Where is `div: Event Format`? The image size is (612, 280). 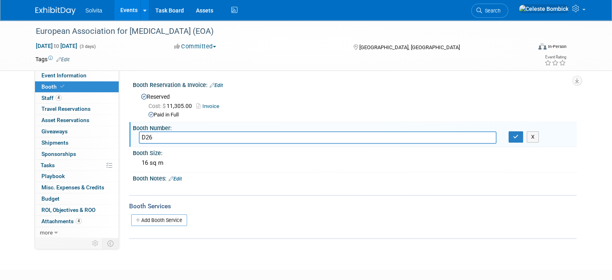 div: Event Format is located at coordinates (527, 48).